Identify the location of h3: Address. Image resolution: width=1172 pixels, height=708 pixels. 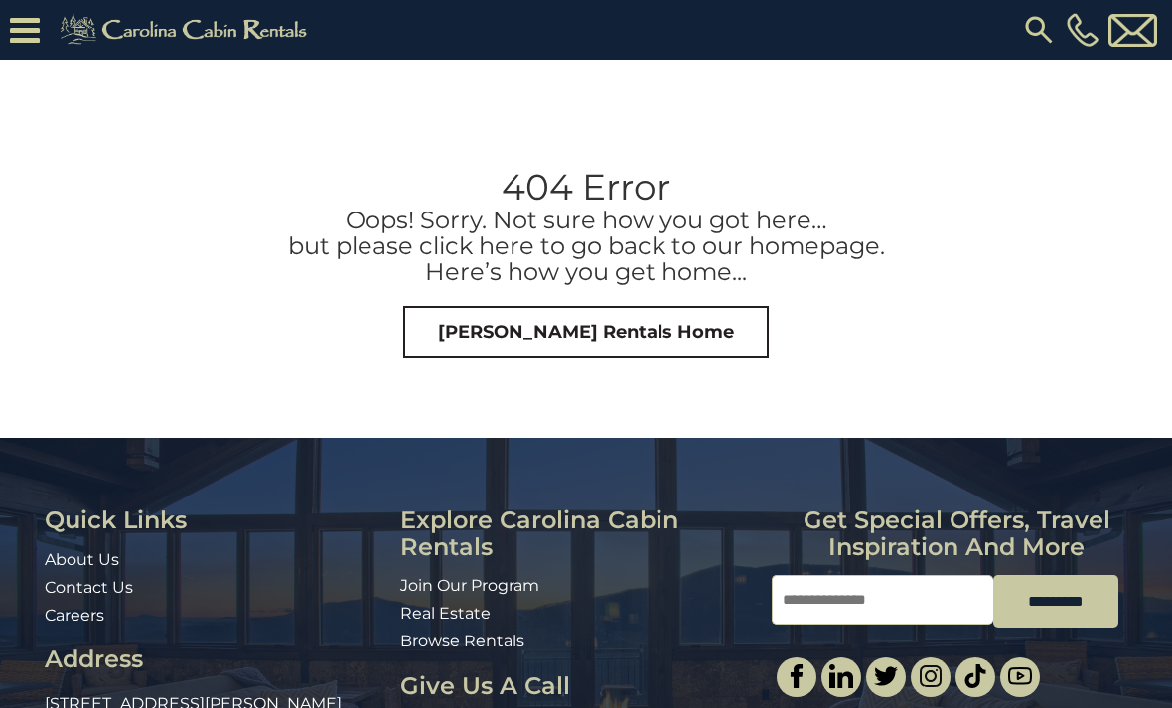
(214, 659).